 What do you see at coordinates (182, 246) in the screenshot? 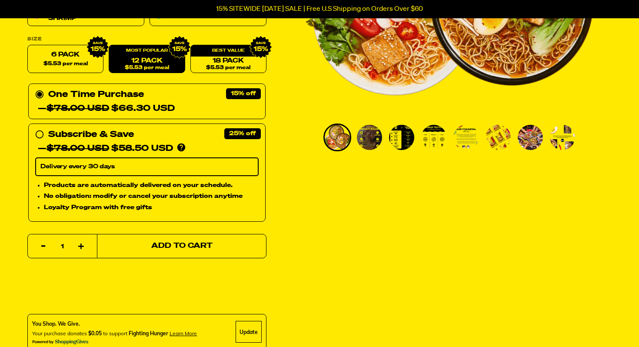
I see `span: Add to Cart` at bounding box center [182, 246].